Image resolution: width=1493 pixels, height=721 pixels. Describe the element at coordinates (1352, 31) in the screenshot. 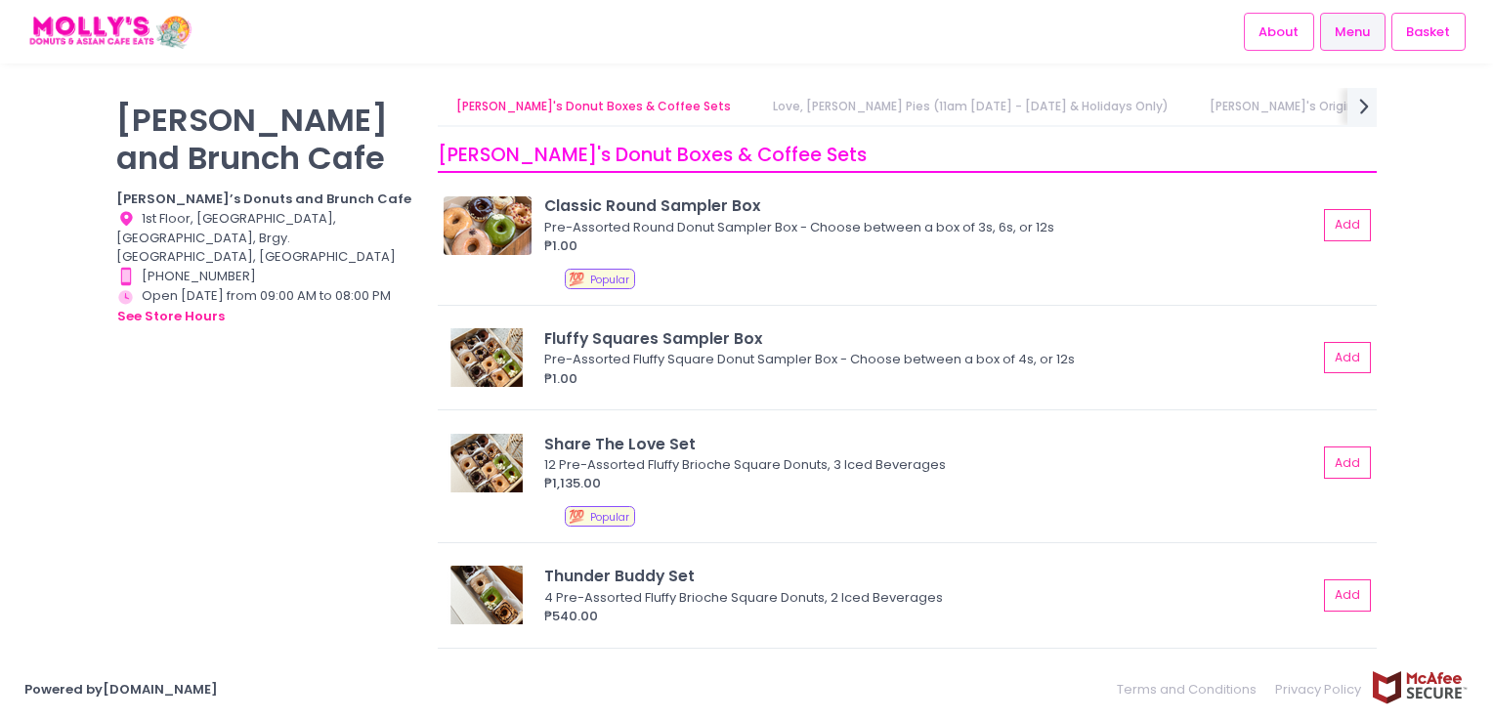

I see `a: Menu` at that location.